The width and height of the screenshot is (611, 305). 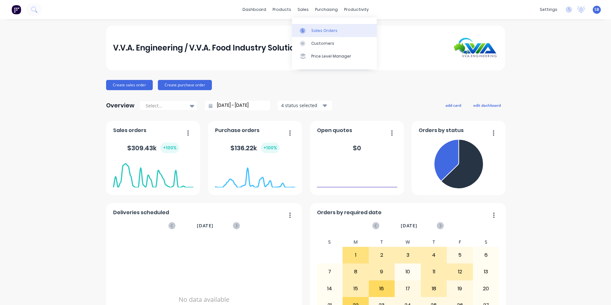 What do you see at coordinates (356, 272) in the screenshot?
I see `div: 8` at bounding box center [356, 272].